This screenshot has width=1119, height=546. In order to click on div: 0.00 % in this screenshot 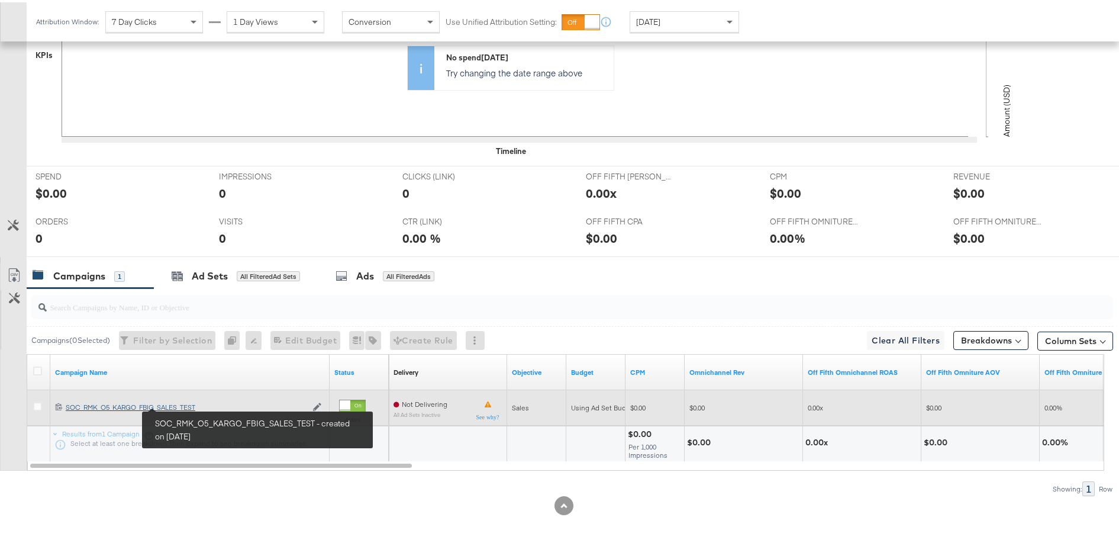, I will do `click(421, 236)`.